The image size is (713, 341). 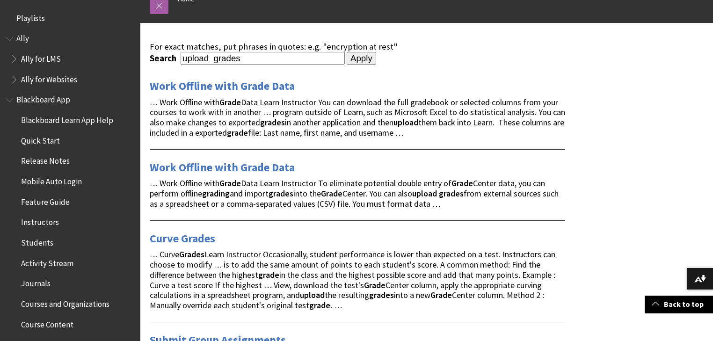 What do you see at coordinates (51, 180) in the screenshot?
I see `span: Mobile Auto Login` at bounding box center [51, 180].